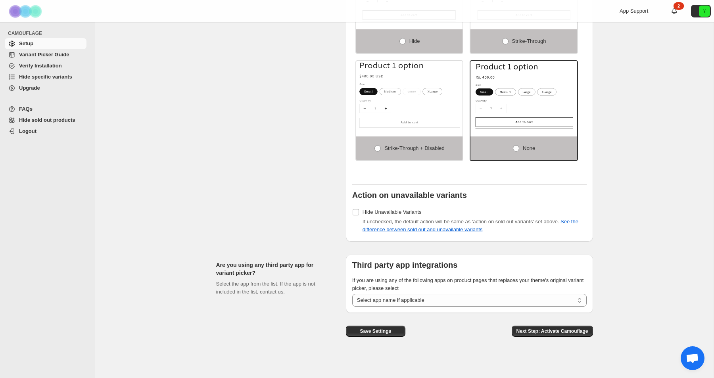 Image resolution: width=714 pixels, height=378 pixels. I want to click on span: CAMOUFLAGE, so click(49, 33).